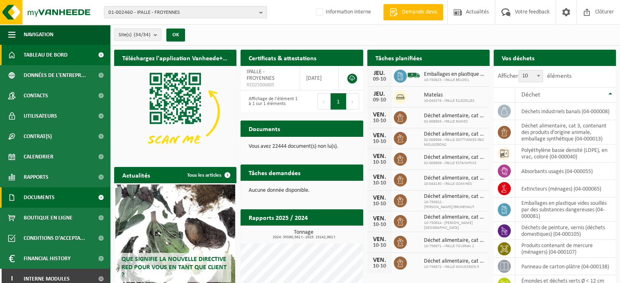 The width and height of the screenshot is (620, 283). I want to click on span: Site(s), so click(134, 35).